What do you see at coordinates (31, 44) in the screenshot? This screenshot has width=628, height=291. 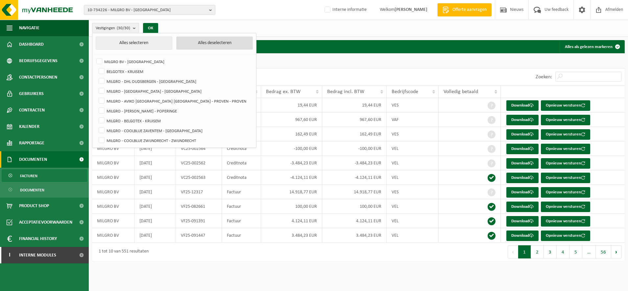 I see `span: Dashboard` at bounding box center [31, 44].